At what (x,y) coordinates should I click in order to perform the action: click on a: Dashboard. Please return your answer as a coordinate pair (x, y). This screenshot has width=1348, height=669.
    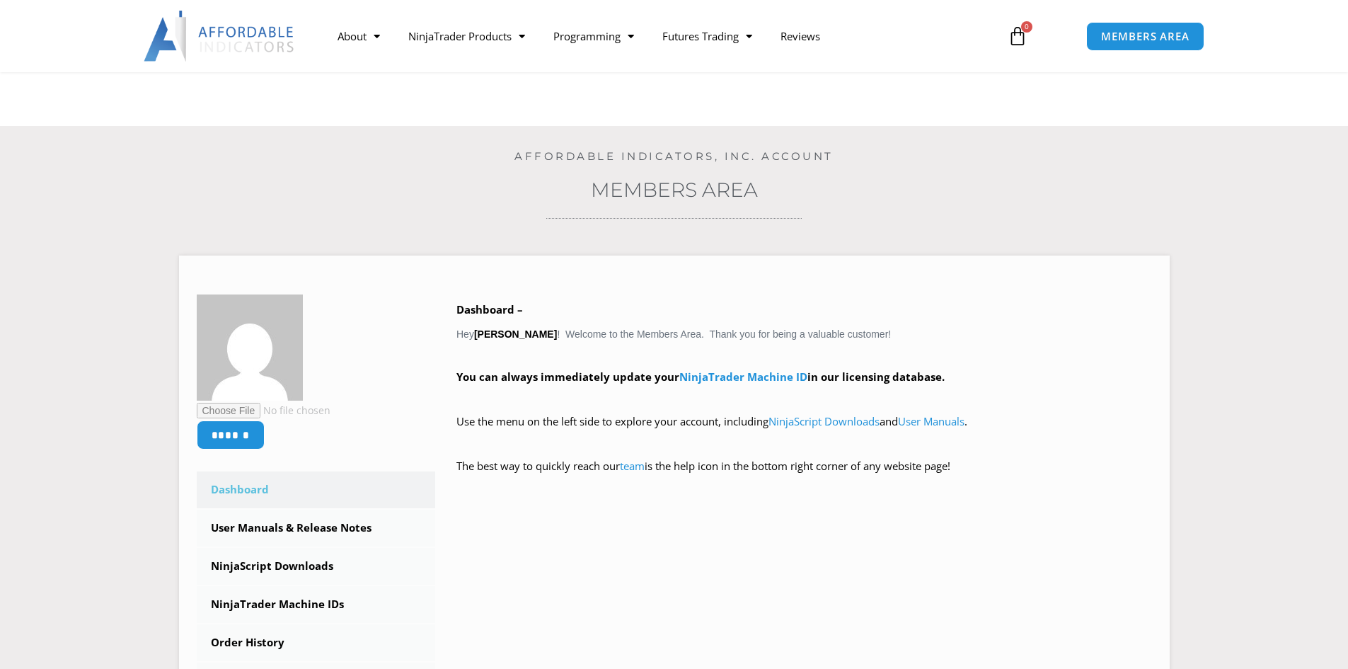
    Looking at the image, I should click on (316, 490).